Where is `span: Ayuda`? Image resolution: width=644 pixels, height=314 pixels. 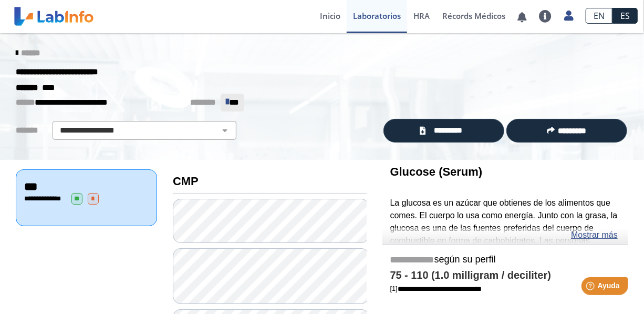
span: Ayuda is located at coordinates (58, 13).